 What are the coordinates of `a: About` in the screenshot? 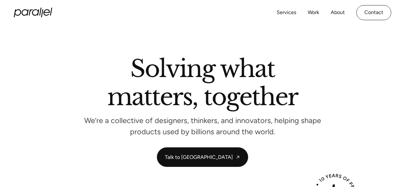 It's located at (338, 12).